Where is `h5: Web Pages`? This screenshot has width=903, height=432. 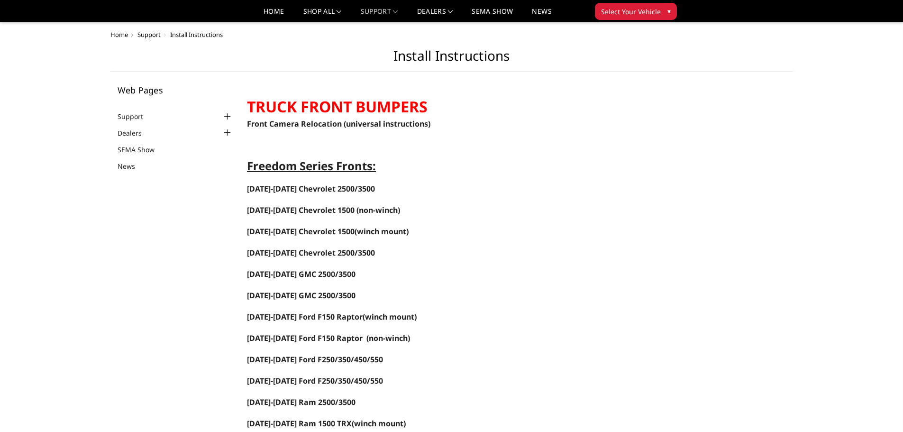
h5: Web Pages is located at coordinates (175, 90).